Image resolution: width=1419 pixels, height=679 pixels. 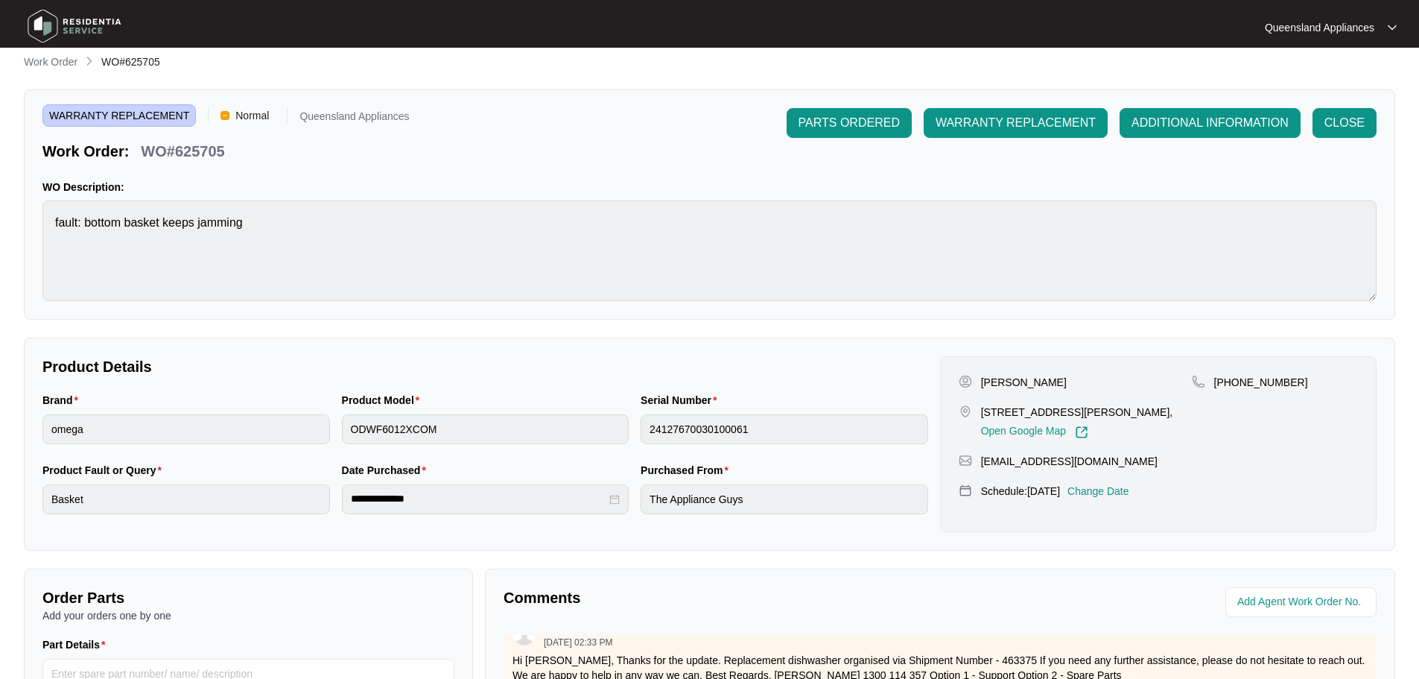 I want to click on img: Vercel Logo, so click(x=225, y=115).